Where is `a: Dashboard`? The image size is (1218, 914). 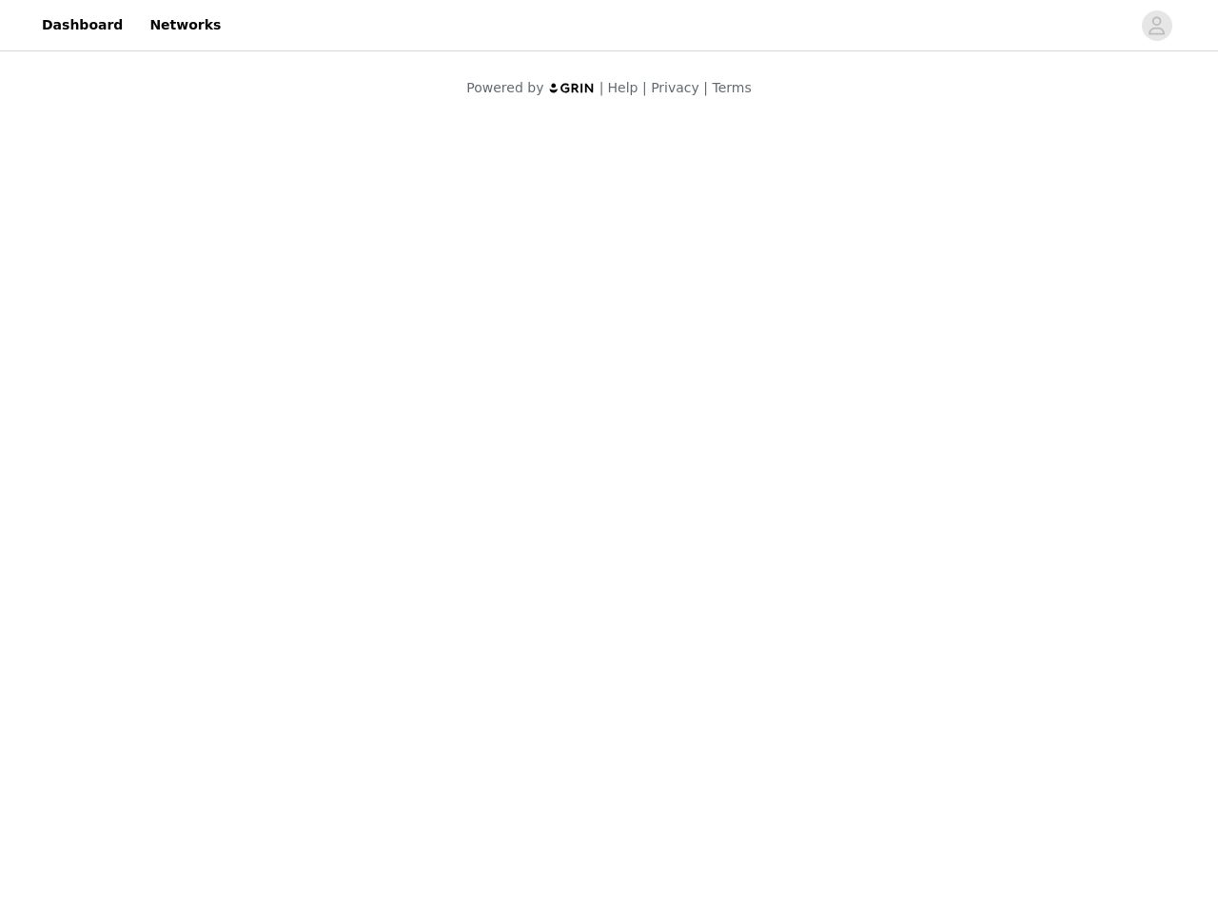 a: Dashboard is located at coordinates (82, 25).